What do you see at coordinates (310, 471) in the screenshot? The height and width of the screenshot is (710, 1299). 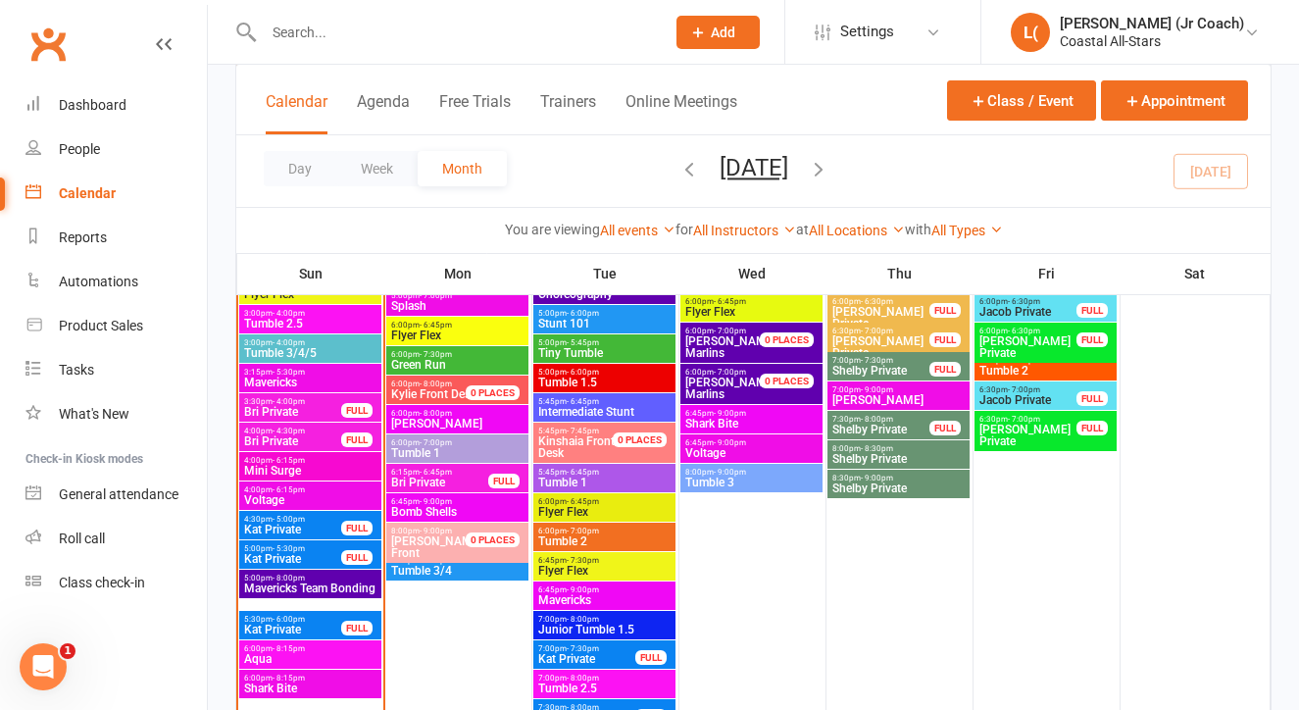 I see `span: Mini Surge` at bounding box center [310, 471].